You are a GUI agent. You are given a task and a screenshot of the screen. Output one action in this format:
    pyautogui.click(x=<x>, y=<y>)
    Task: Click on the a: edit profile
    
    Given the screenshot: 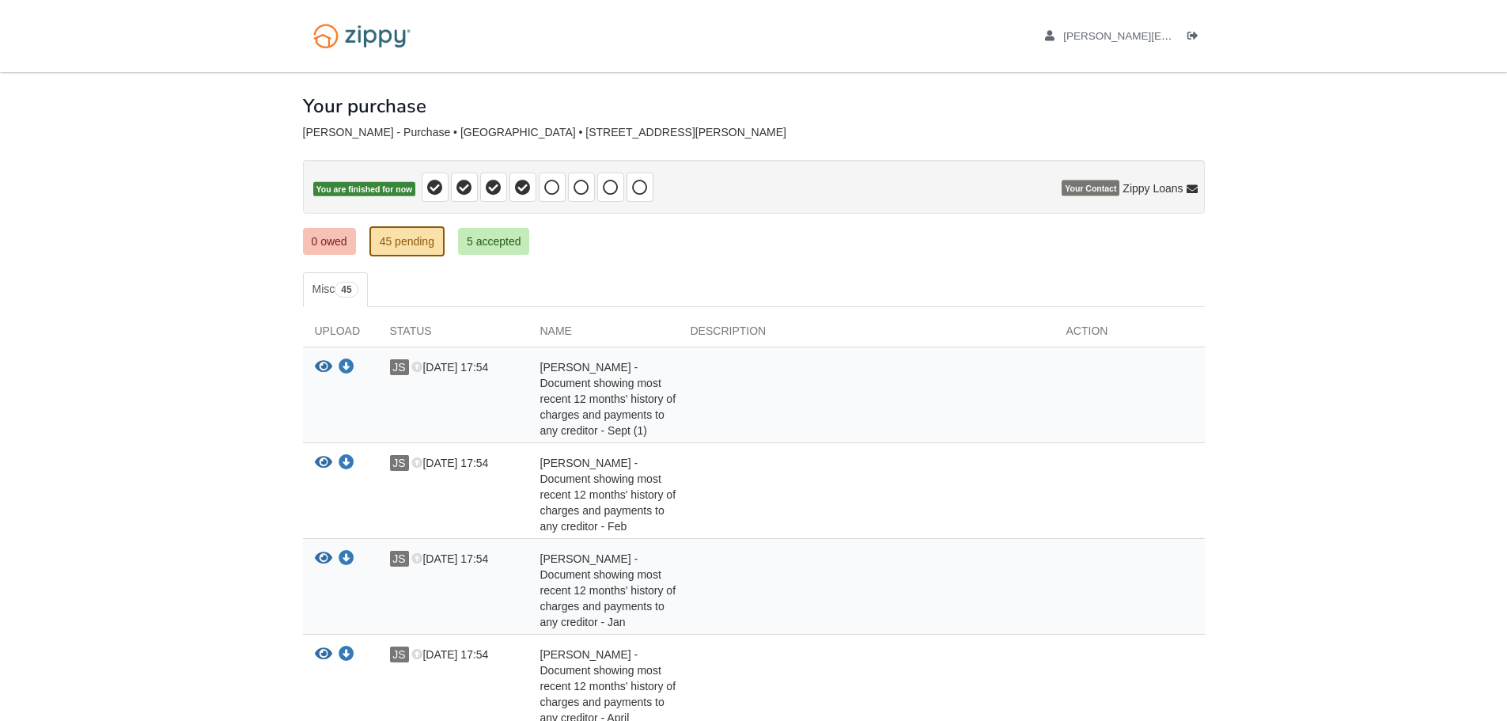 What is the action you would take?
    pyautogui.click(x=1189, y=38)
    